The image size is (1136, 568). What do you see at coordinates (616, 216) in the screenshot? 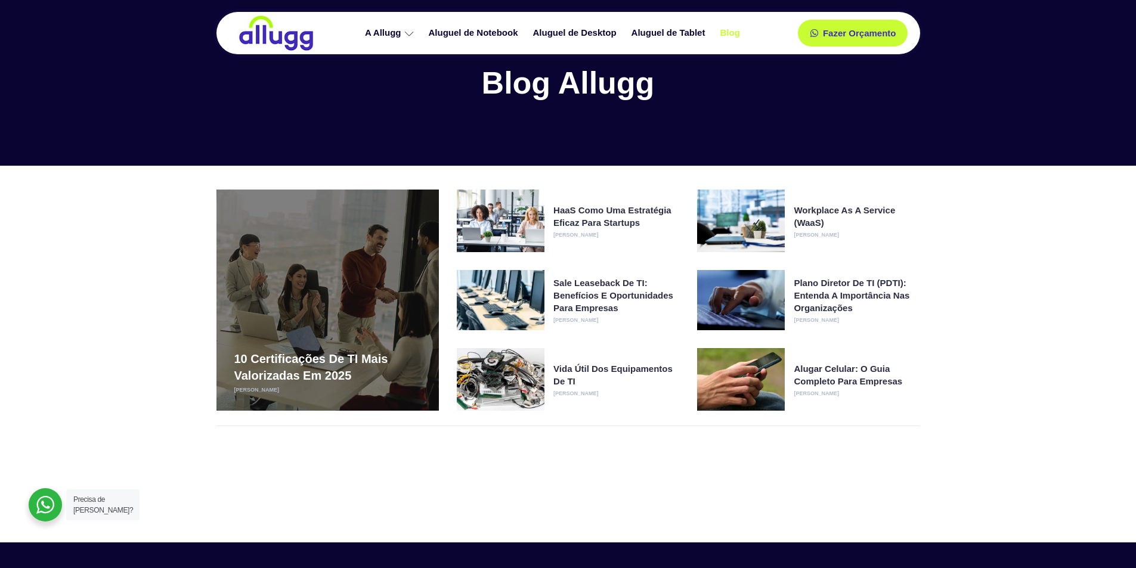
I see `a: HaaS como uma estratégia eficaz para startups` at bounding box center [616, 216].